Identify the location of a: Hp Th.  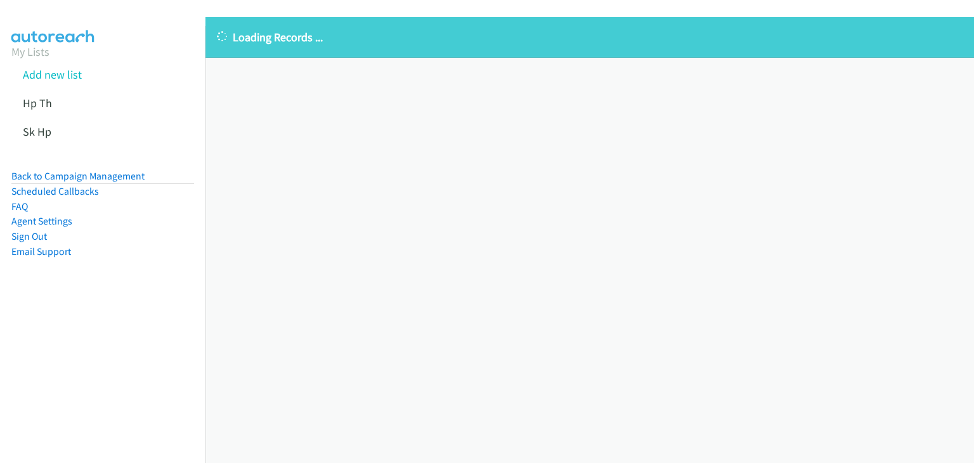
(37, 103).